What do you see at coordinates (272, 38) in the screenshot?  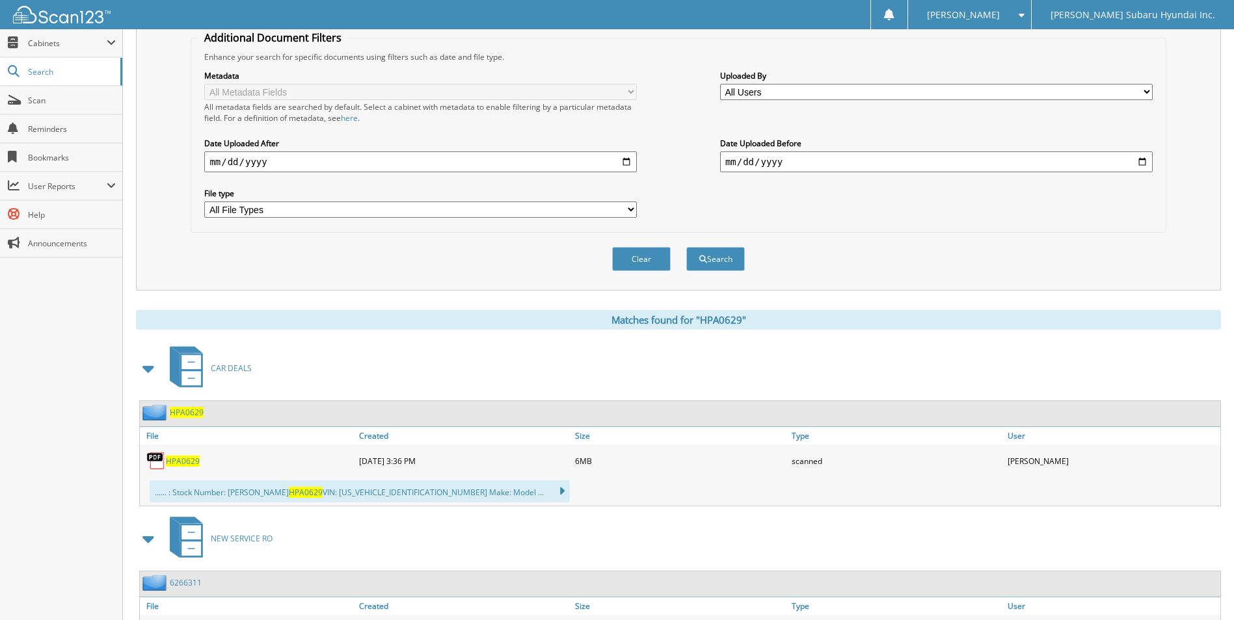 I see `legend: Additional Document Filters` at bounding box center [272, 38].